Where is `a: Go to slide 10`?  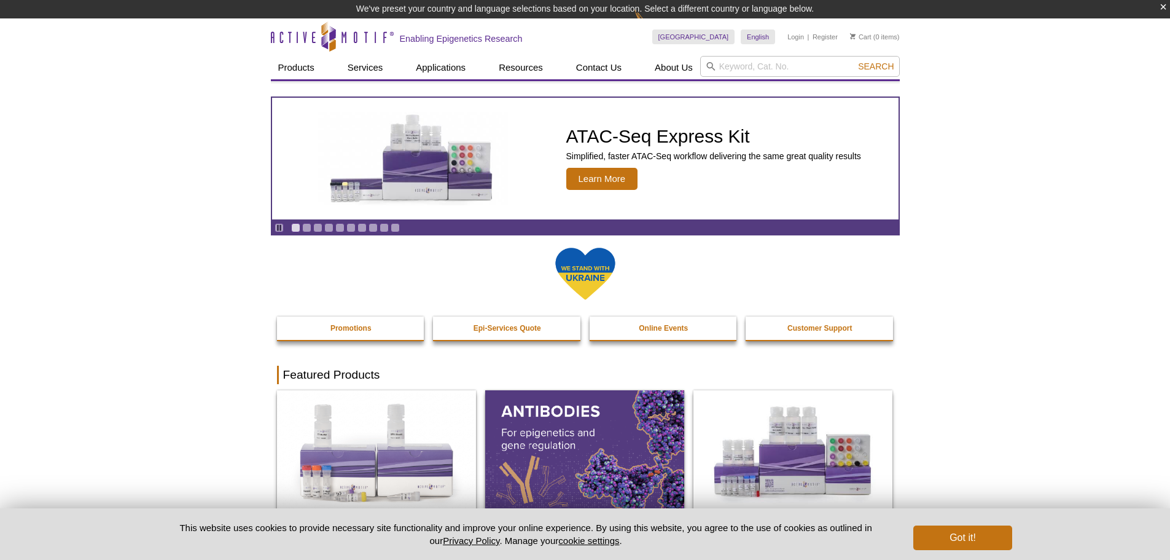
a: Go to slide 10 is located at coordinates (395, 227).